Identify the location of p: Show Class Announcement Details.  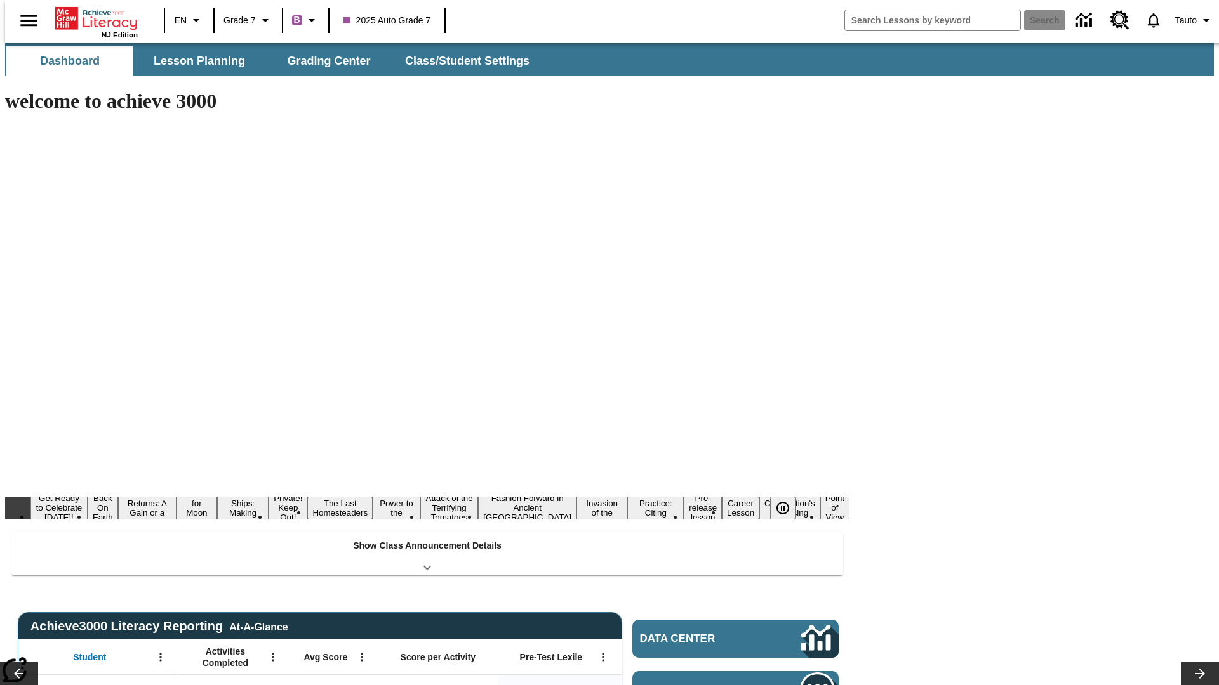
(427, 546).